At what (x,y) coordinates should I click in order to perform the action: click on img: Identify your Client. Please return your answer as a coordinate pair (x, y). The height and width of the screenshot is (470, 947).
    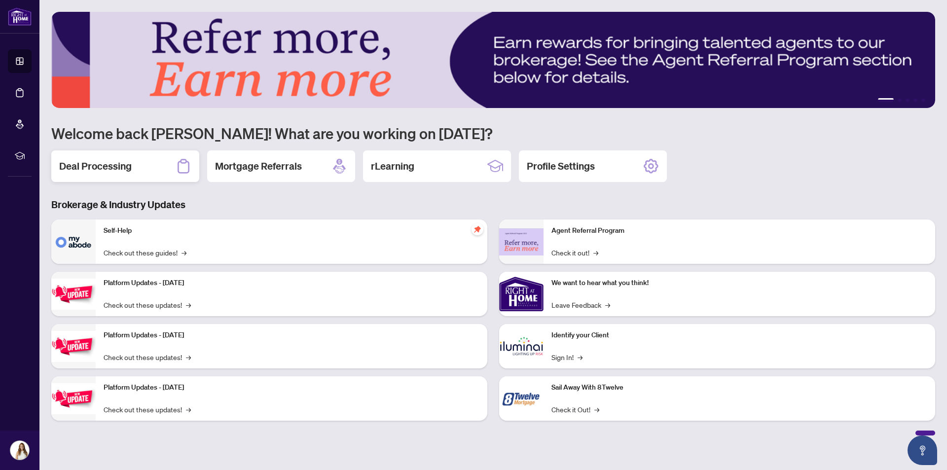
    Looking at the image, I should click on (521, 346).